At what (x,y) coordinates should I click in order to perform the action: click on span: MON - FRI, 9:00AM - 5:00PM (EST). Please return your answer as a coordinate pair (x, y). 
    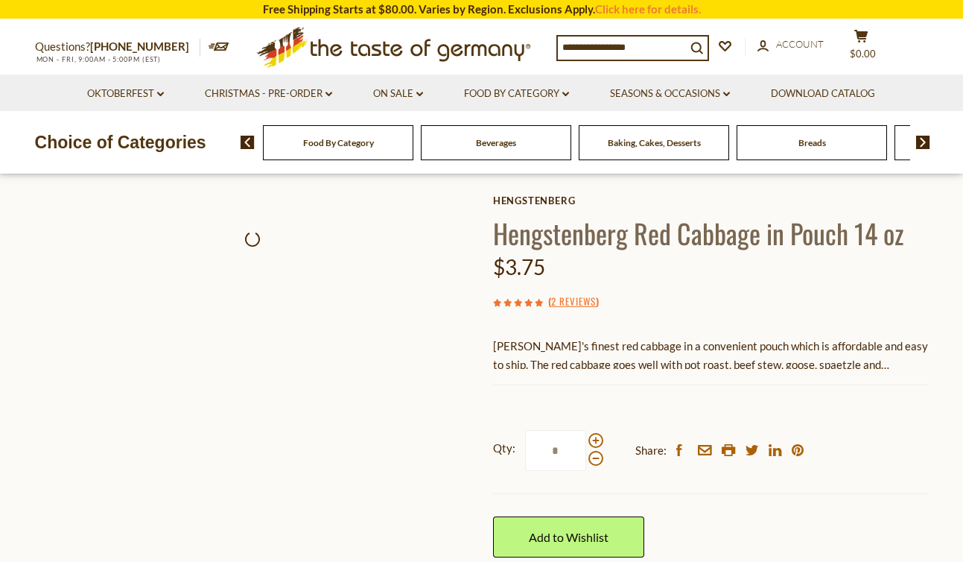
    Looking at the image, I should click on (98, 59).